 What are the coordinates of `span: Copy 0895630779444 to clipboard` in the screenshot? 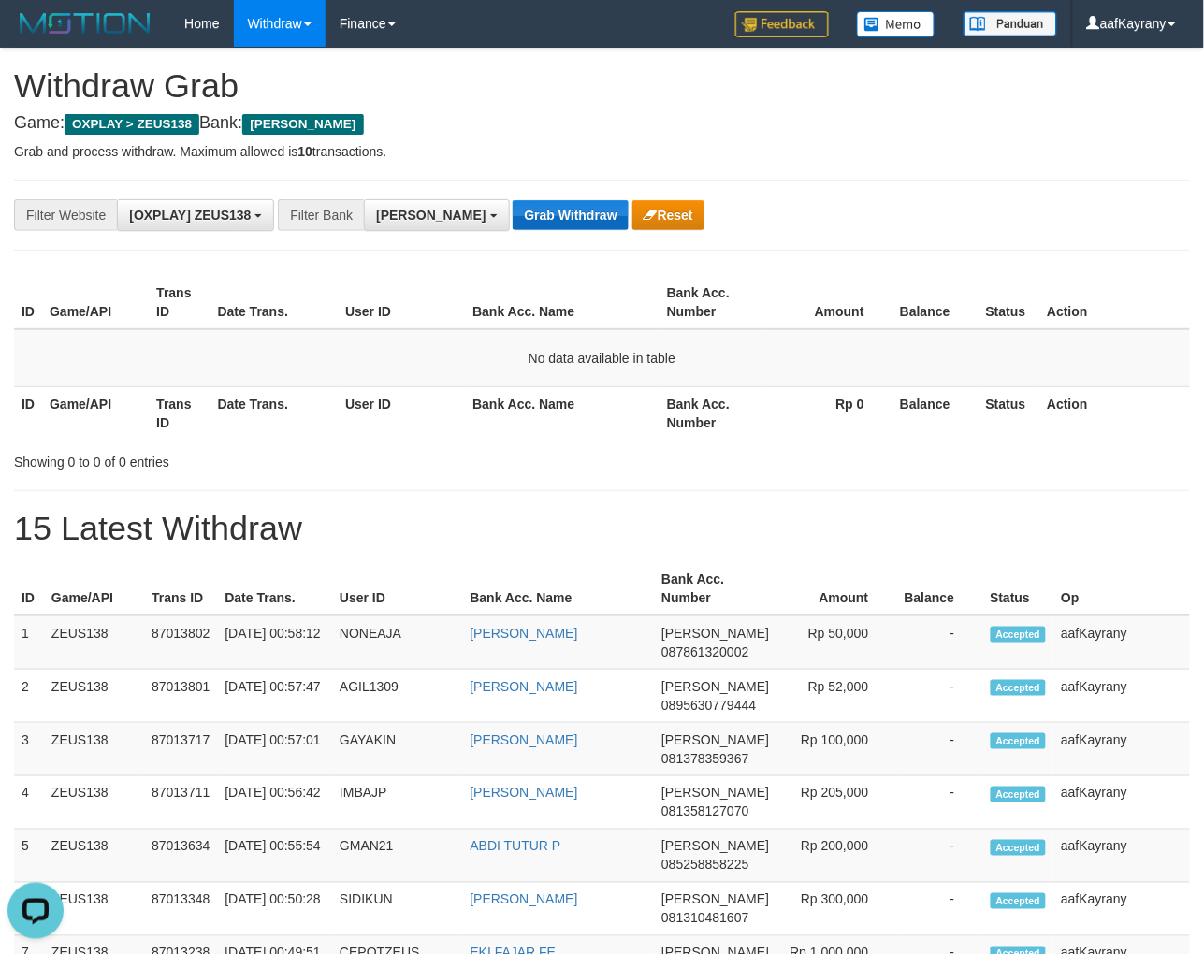 It's located at (708, 705).